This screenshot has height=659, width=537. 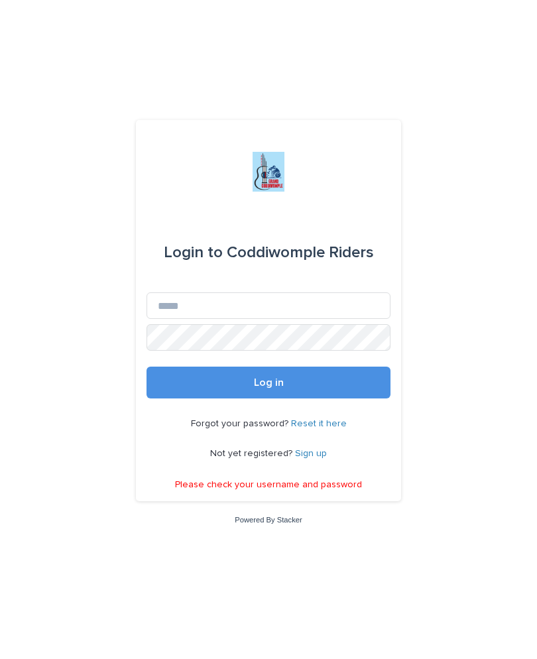 What do you see at coordinates (269, 172) in the screenshot?
I see `img: jxsLJbdS1eYBI7rVAS4p` at bounding box center [269, 172].